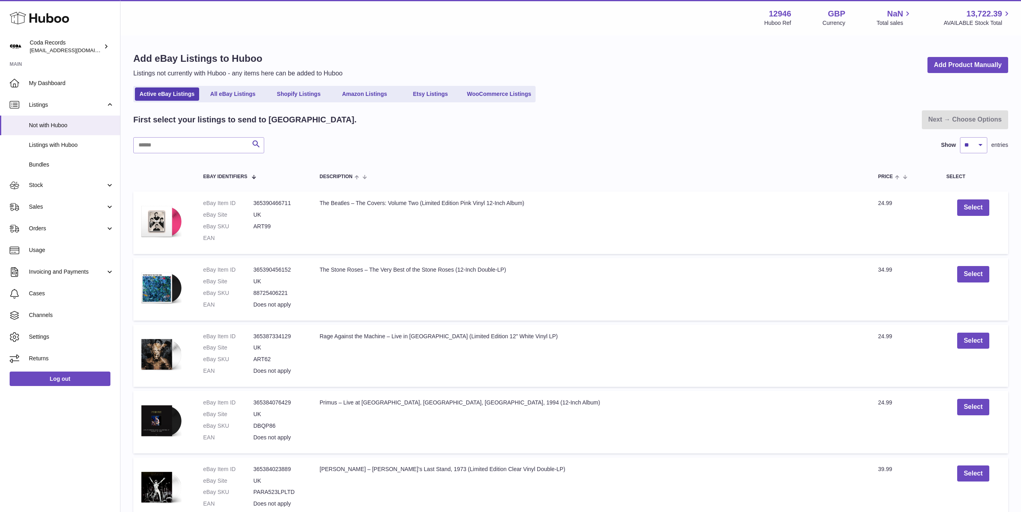 The width and height of the screenshot is (1021, 512). What do you see at coordinates (278, 270) in the screenshot?
I see `dd: 365390456152` at bounding box center [278, 270].